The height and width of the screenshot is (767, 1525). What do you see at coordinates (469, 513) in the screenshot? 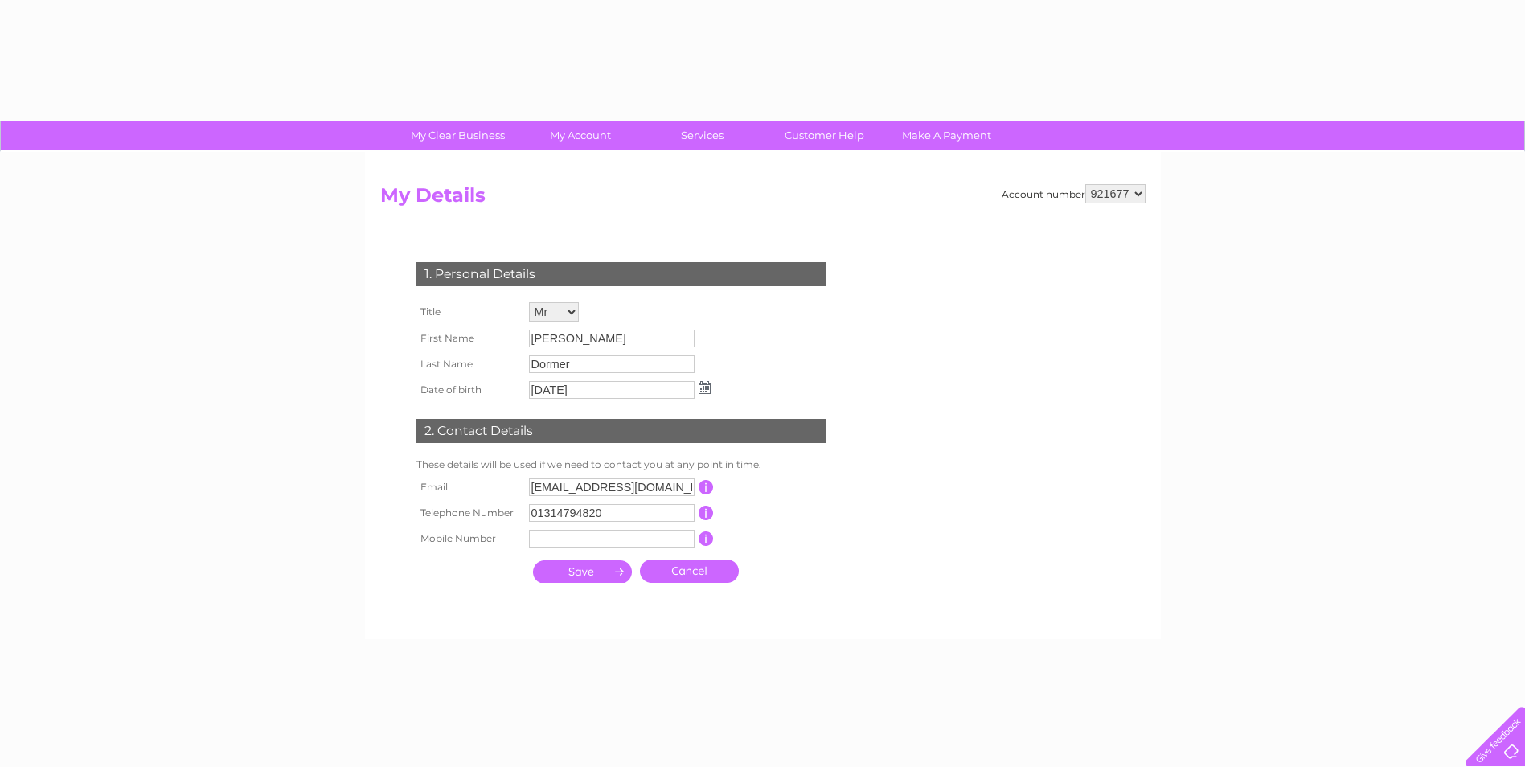
I see `th: Telephone Number` at bounding box center [469, 513].